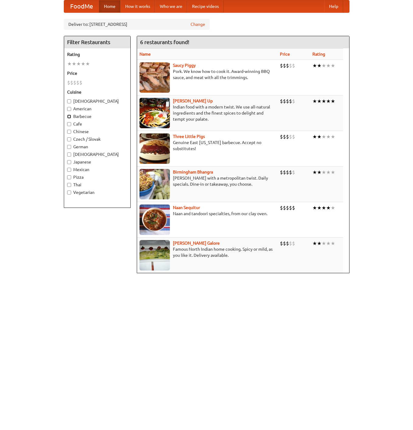  What do you see at coordinates (184, 65) in the screenshot?
I see `a: Saucy Piggy` at bounding box center [184, 65].